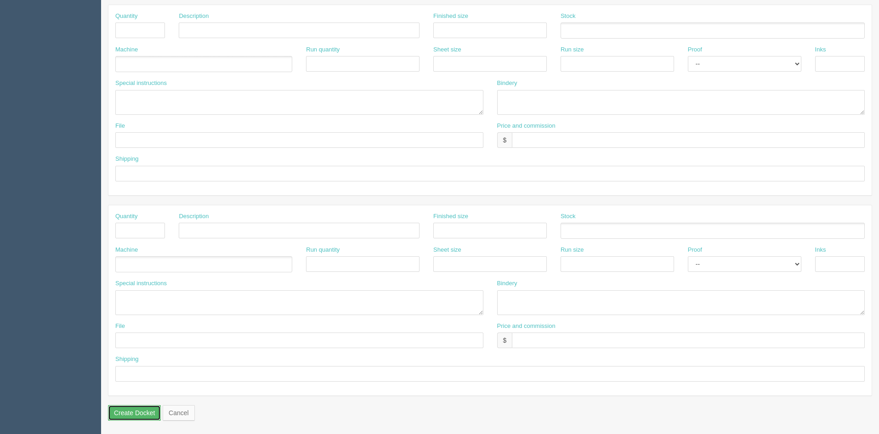  Describe the element at coordinates (134, 413) in the screenshot. I see `input: Create Docket` at that location.